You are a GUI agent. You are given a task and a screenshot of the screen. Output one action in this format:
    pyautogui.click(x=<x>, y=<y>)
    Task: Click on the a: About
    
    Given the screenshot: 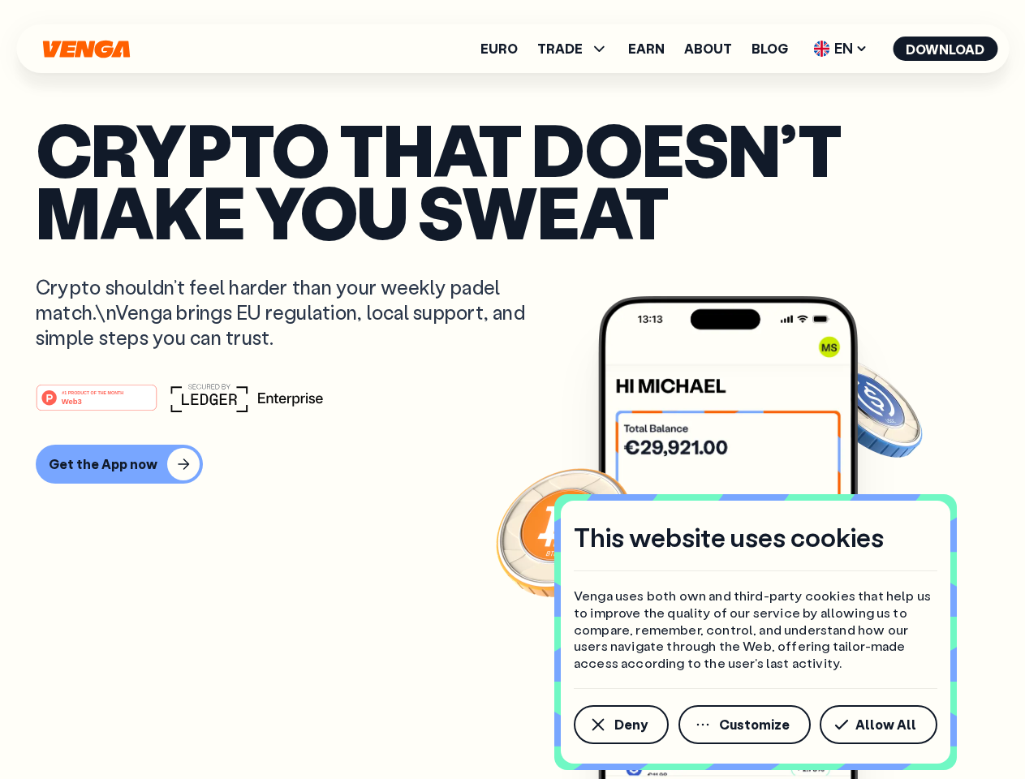 What is the action you would take?
    pyautogui.click(x=708, y=49)
    